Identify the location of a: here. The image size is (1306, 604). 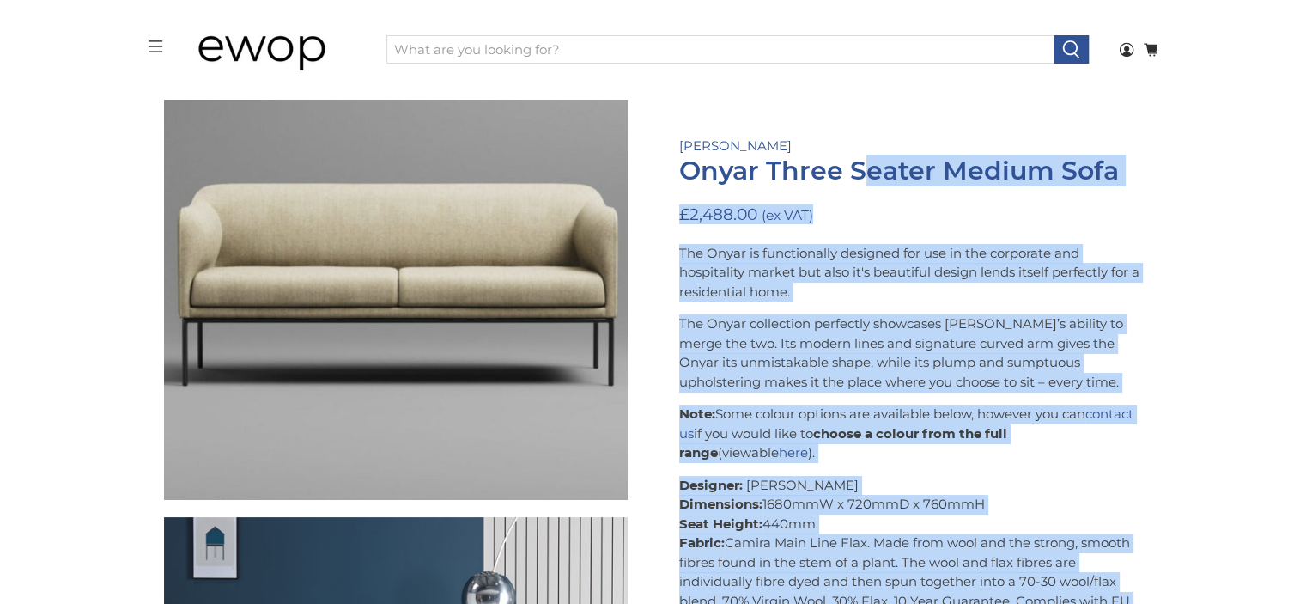
(793, 452).